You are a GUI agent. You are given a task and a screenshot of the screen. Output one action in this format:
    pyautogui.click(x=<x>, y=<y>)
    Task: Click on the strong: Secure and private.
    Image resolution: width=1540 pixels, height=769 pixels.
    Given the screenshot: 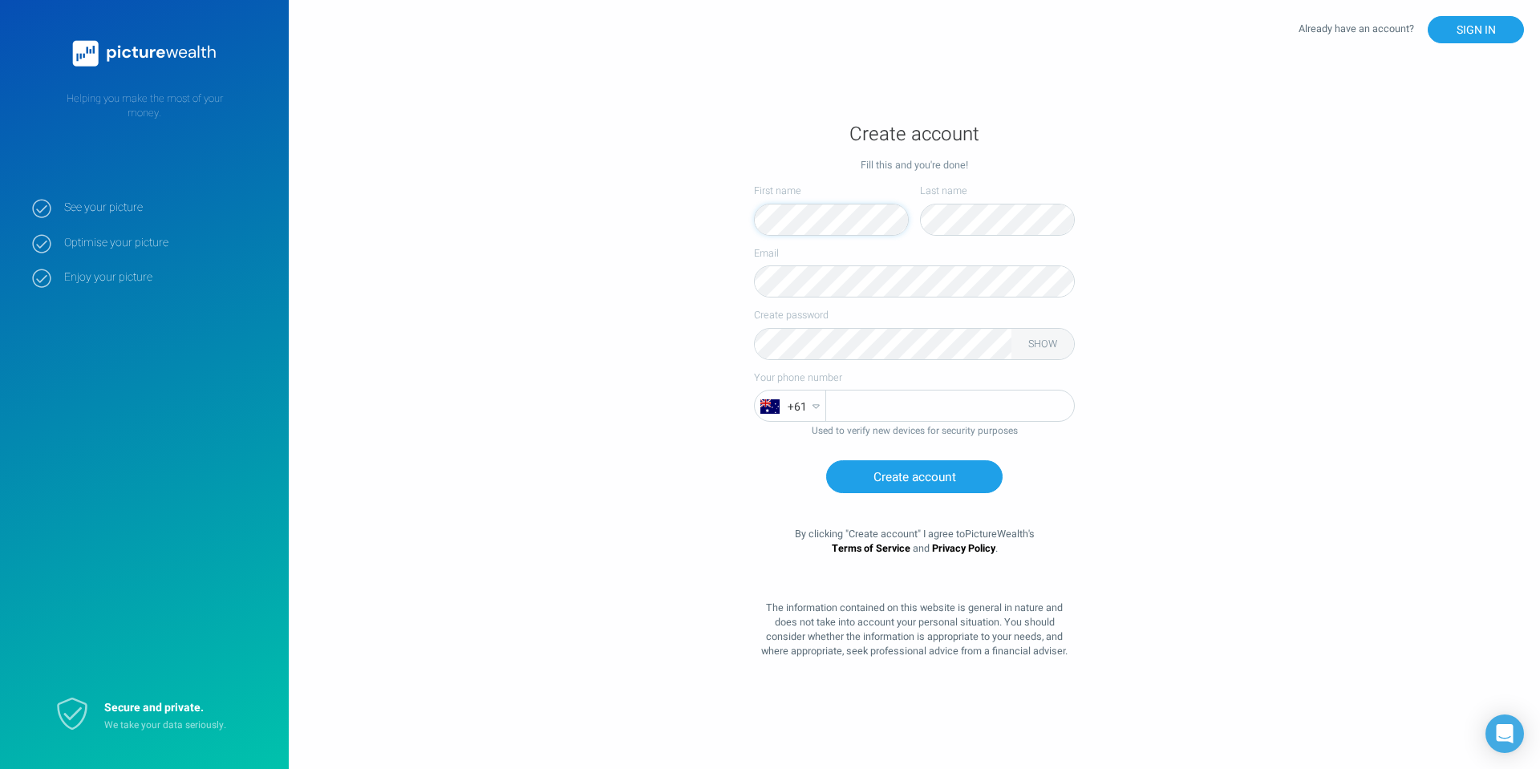 What is the action you would take?
    pyautogui.click(x=154, y=708)
    